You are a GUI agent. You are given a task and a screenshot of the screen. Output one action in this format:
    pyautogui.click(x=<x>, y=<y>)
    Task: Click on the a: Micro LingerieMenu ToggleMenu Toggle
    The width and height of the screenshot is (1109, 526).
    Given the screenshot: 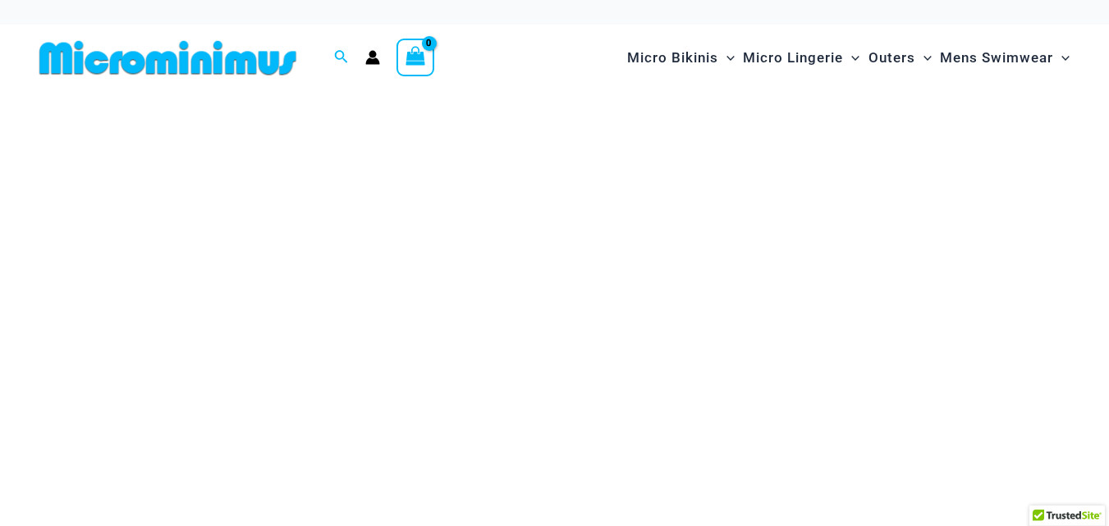 What is the action you would take?
    pyautogui.click(x=801, y=57)
    